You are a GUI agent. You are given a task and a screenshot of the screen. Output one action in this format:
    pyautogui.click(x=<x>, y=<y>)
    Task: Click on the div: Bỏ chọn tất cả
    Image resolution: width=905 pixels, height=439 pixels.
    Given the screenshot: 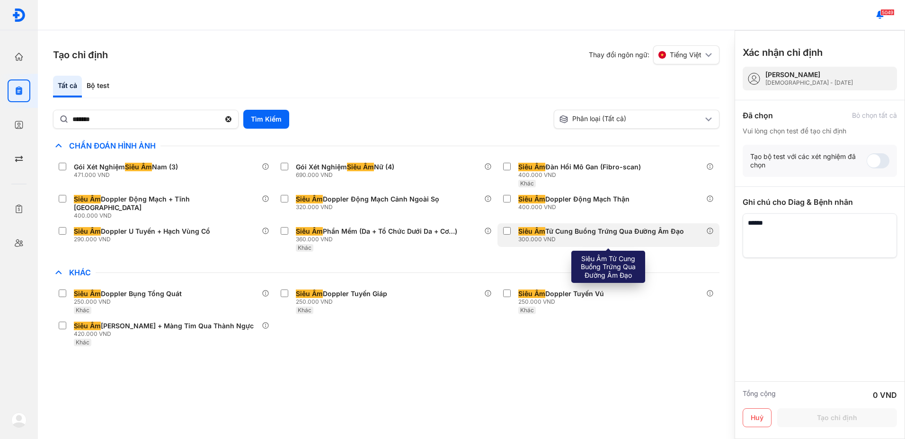 What is the action you would take?
    pyautogui.click(x=874, y=115)
    